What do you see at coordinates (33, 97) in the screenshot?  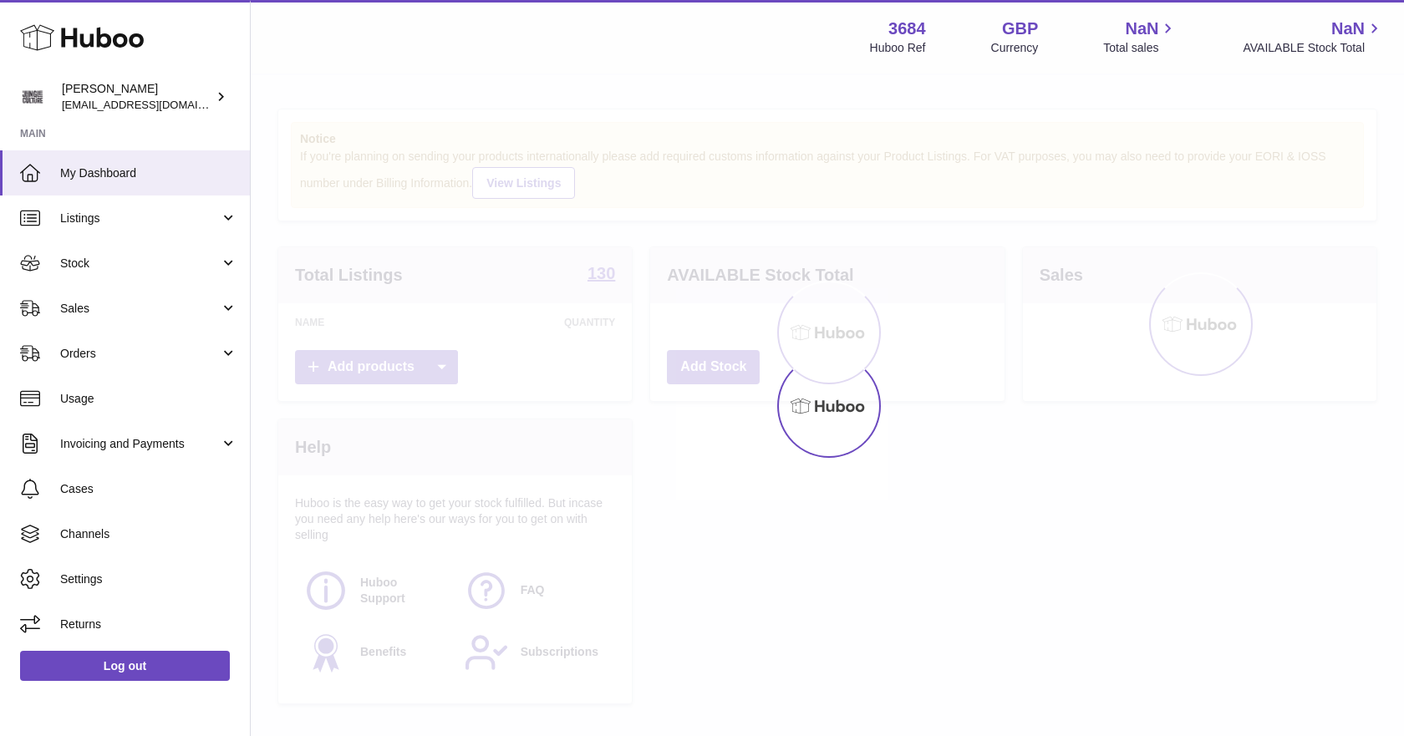 I see `img: theinternationalventure@gmail.com` at bounding box center [33, 97].